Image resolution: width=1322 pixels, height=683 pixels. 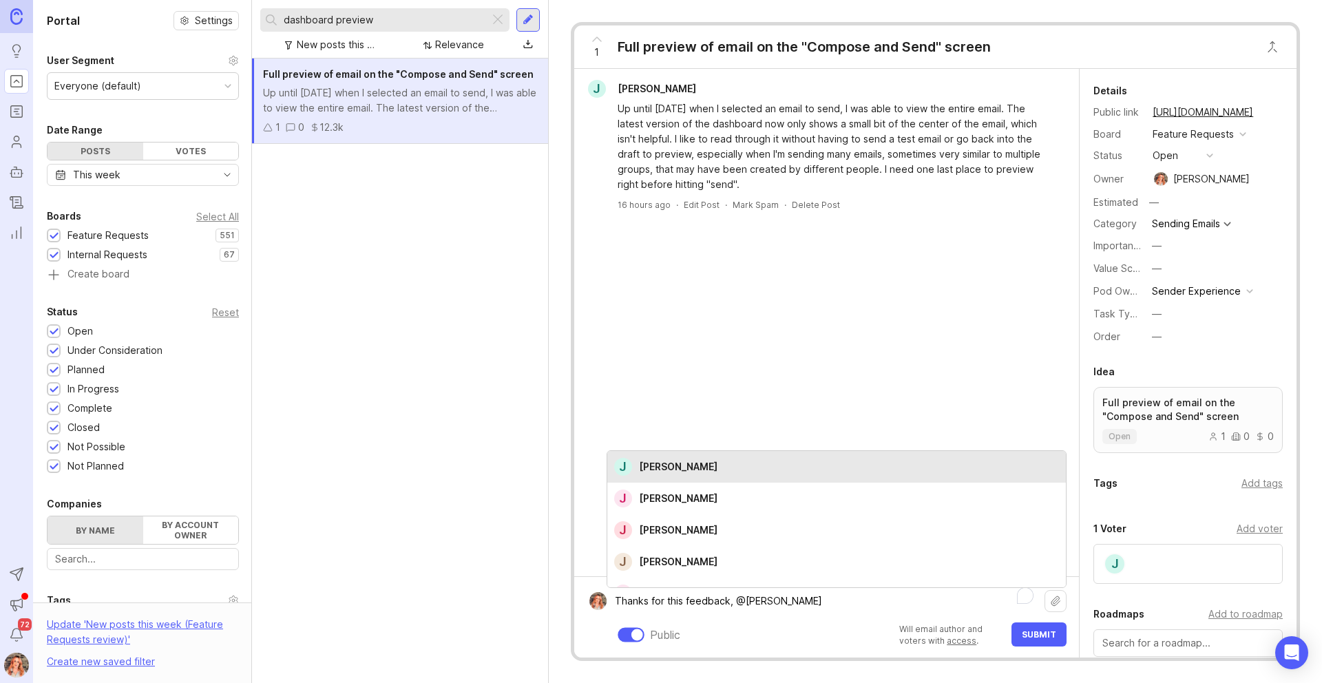 What do you see at coordinates (398, 74) in the screenshot?
I see `span: Full preview of email on the "Compose and Send" screen` at bounding box center [398, 74].